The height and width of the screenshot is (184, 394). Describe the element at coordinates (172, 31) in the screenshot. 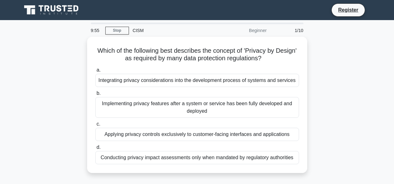

I see `div: CISM` at that location.